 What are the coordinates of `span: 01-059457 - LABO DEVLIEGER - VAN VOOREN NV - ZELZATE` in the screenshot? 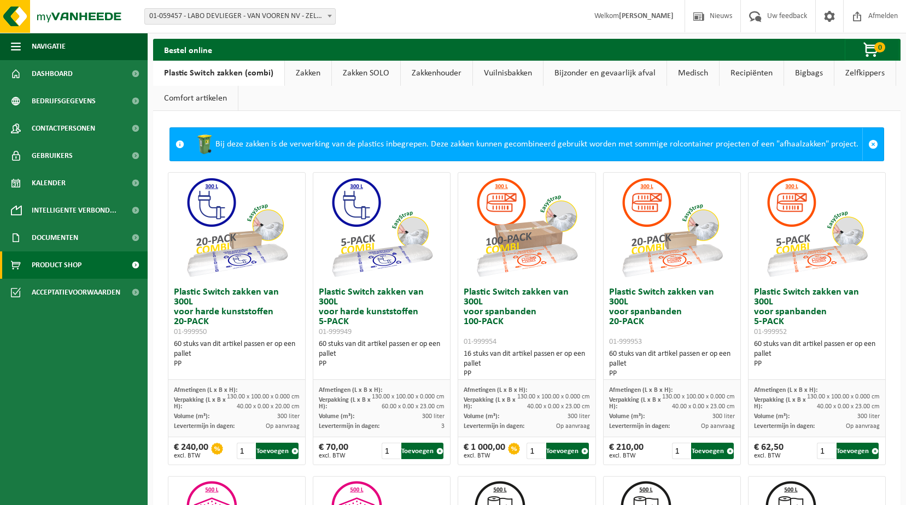 It's located at (240, 16).